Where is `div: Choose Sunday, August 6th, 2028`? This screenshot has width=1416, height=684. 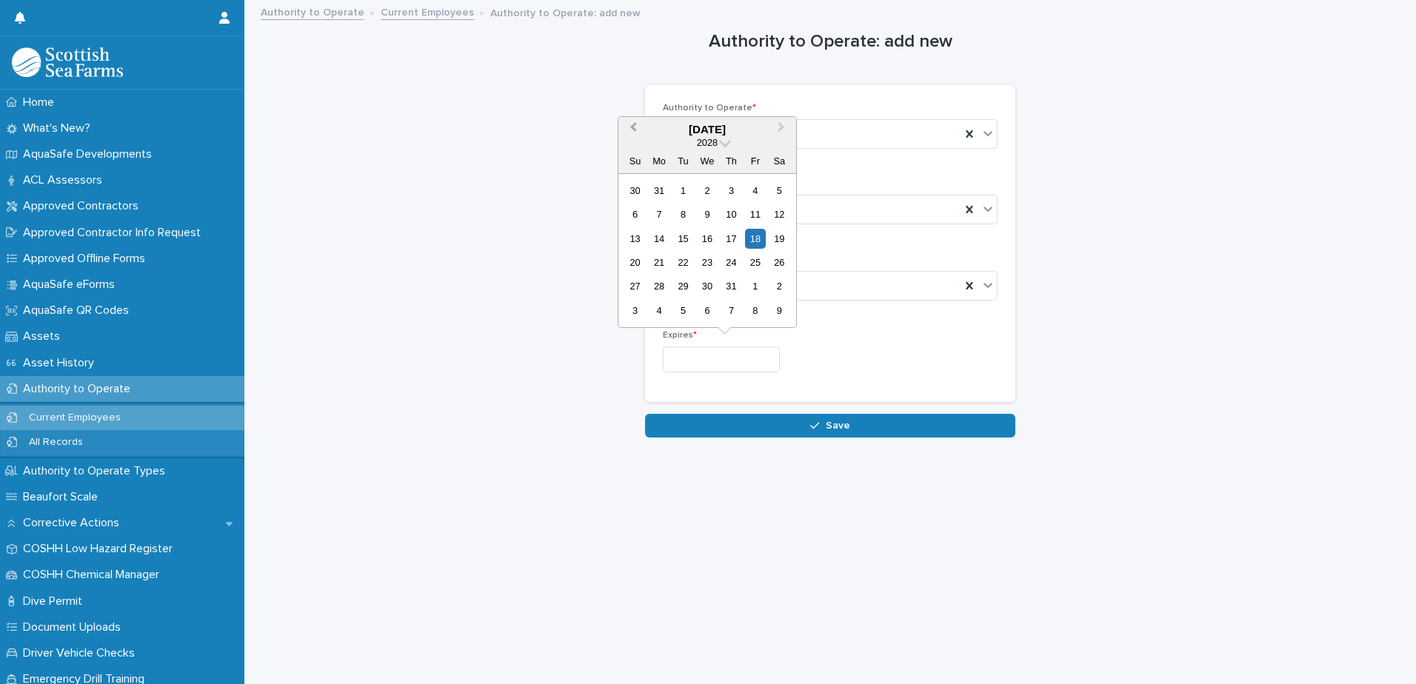
div: Choose Sunday, August 6th, 2028 is located at coordinates (635, 214).